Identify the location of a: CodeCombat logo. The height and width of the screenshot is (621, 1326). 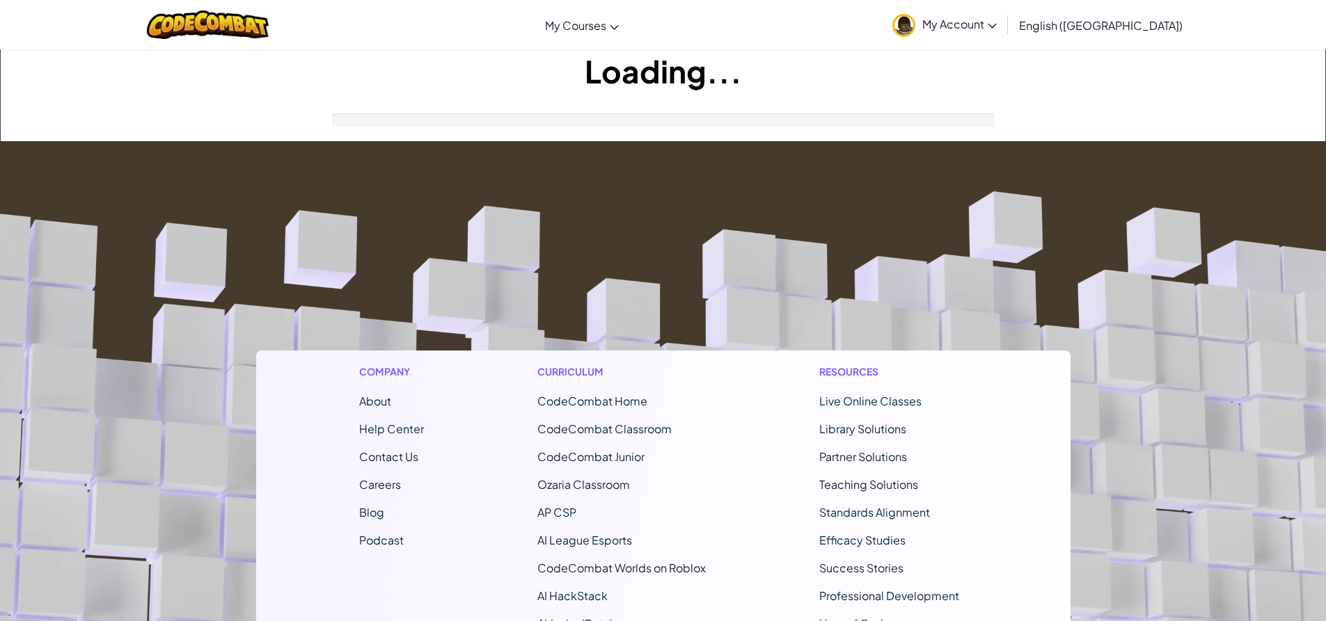
(207, 24).